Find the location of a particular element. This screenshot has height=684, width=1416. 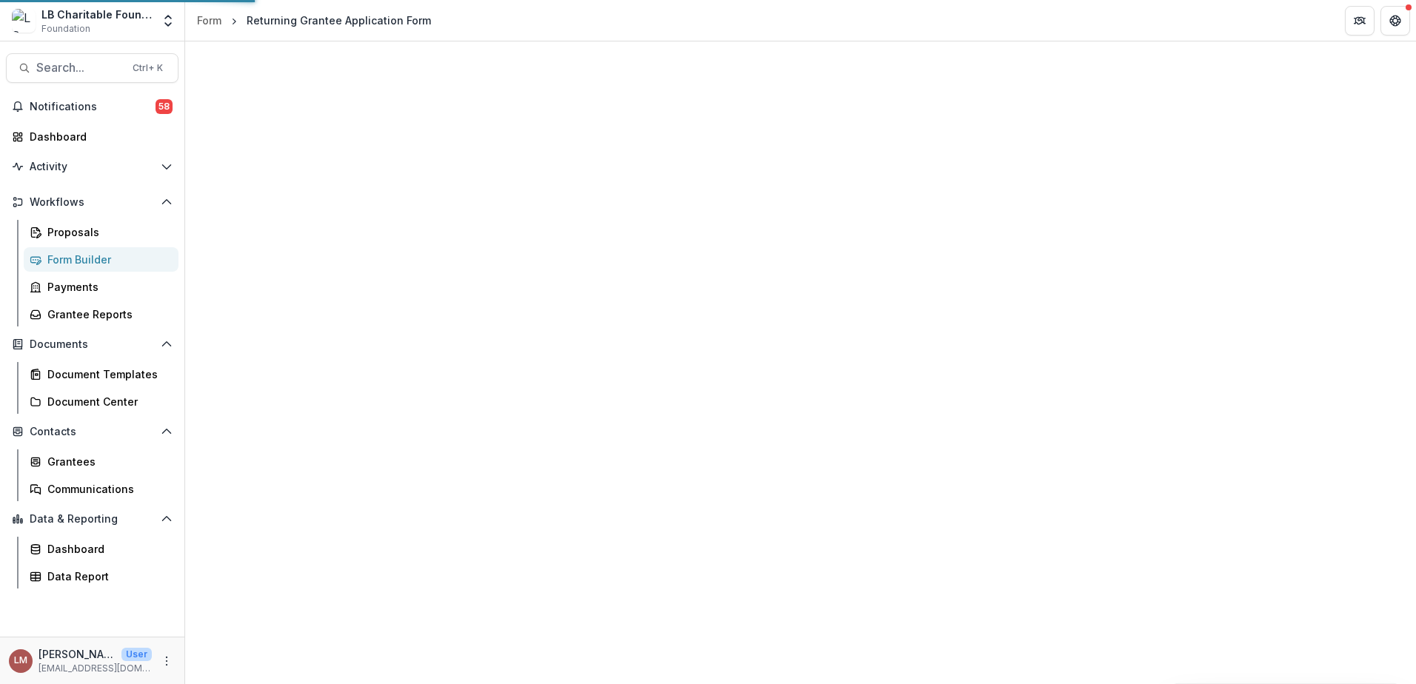

div: LB Charitable Foundation is located at coordinates (96, 14).